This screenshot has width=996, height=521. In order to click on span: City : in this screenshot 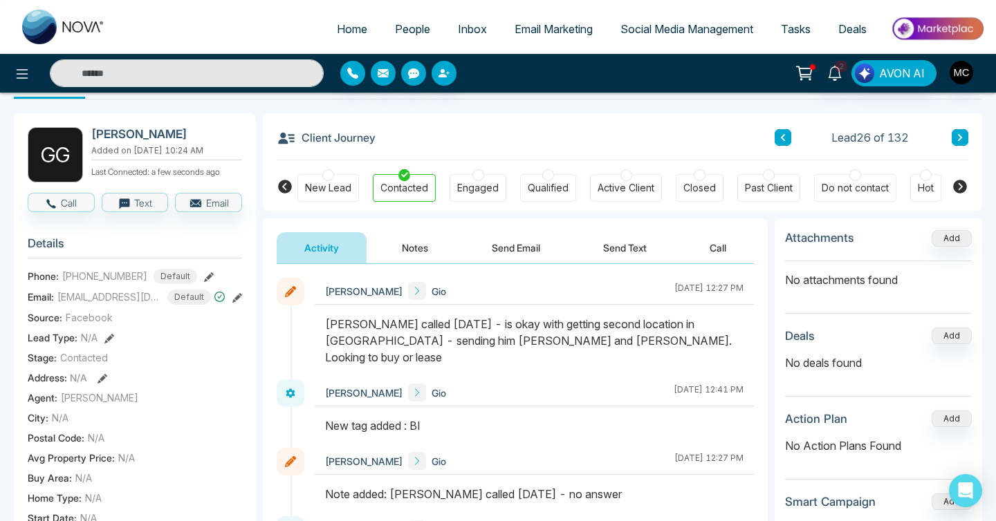, I will do `click(38, 418)`.